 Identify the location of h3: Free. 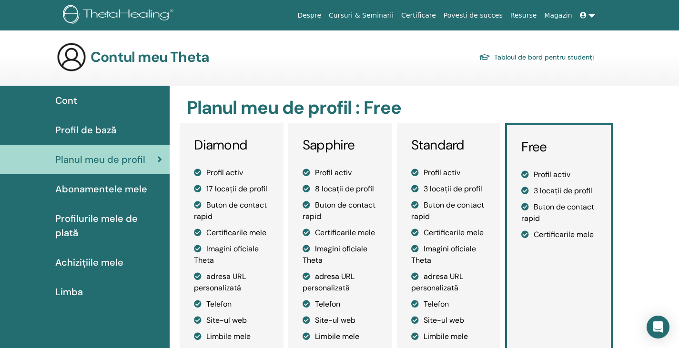
(559, 147).